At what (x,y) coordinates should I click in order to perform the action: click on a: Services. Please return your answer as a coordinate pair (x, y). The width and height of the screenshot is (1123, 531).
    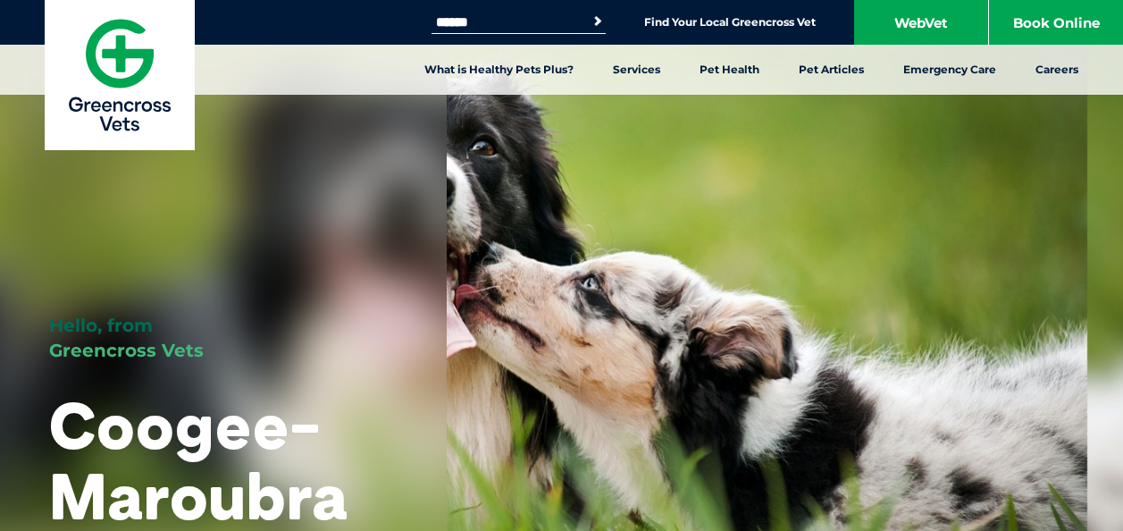
    Looking at the image, I should click on (636, 70).